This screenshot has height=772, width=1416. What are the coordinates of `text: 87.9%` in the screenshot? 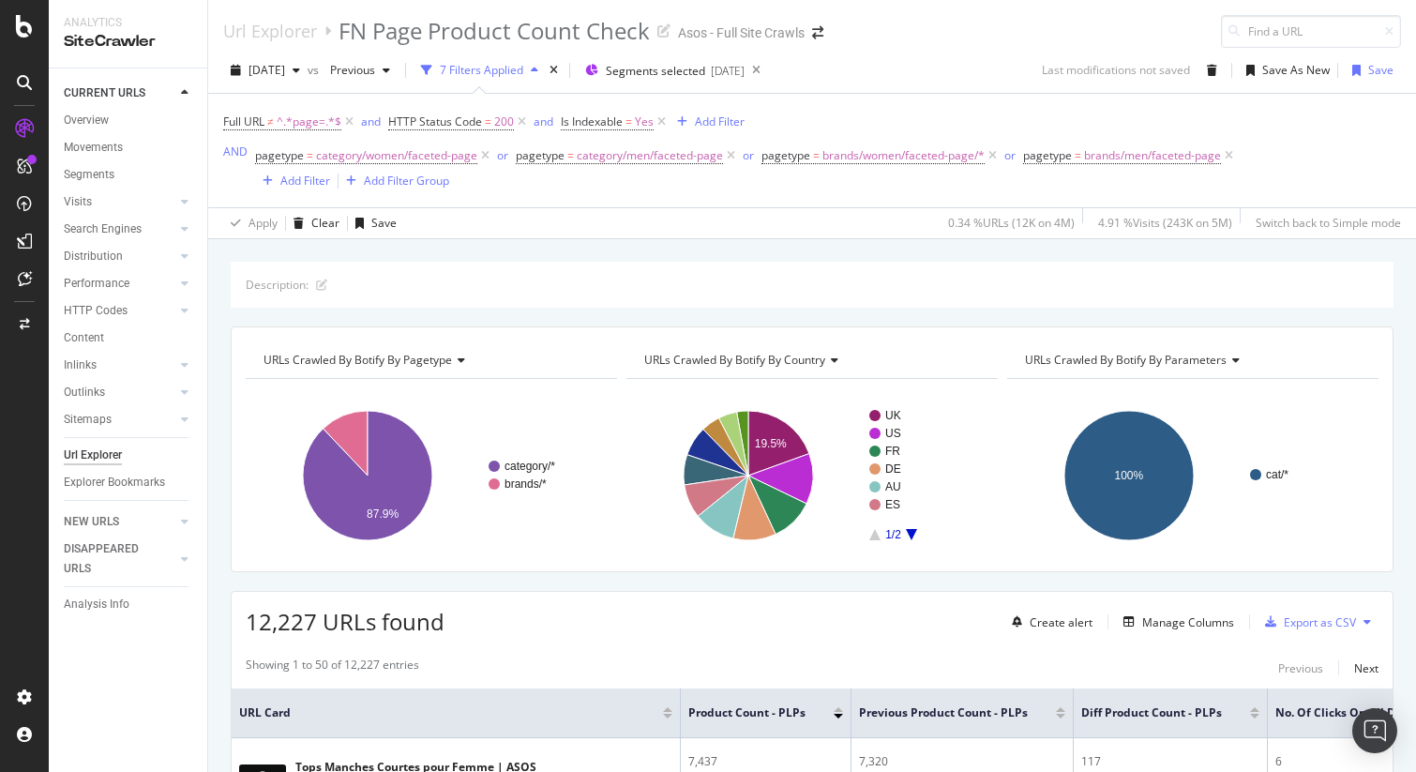 It's located at (382, 514).